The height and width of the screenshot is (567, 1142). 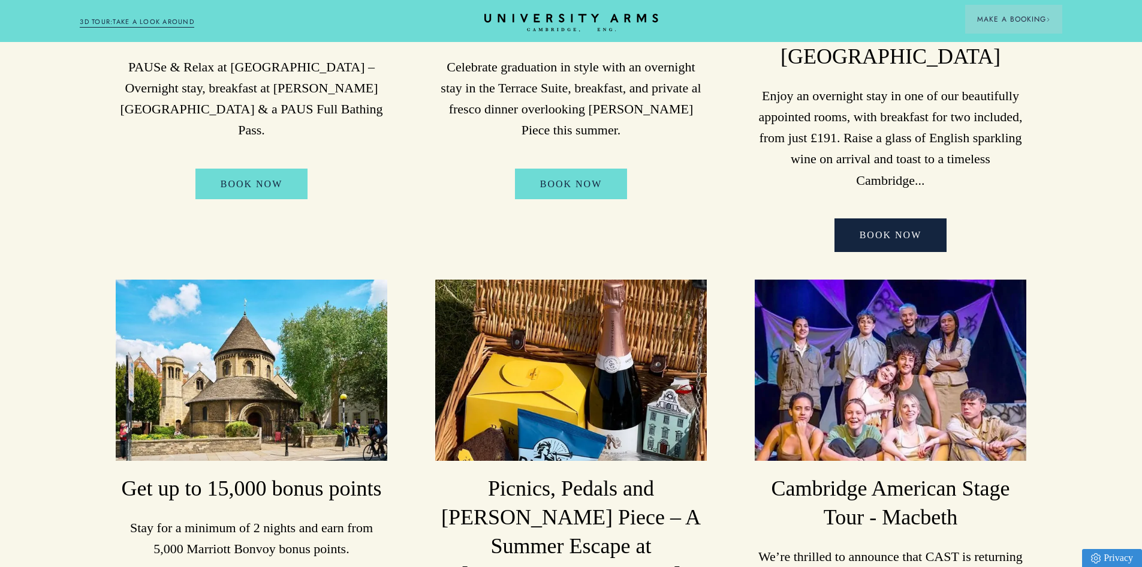 What do you see at coordinates (571, 23) in the screenshot?
I see `a: Home` at bounding box center [571, 23].